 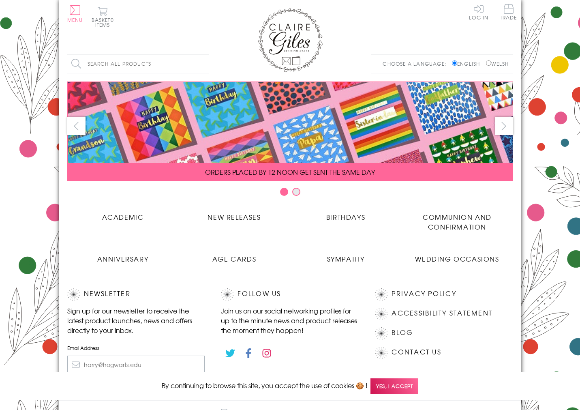 What do you see at coordinates (290, 172) in the screenshot?
I see `span: ORDERS PLACED BY 12 NOON GET SENT THE SAME DAY` at bounding box center [290, 172].